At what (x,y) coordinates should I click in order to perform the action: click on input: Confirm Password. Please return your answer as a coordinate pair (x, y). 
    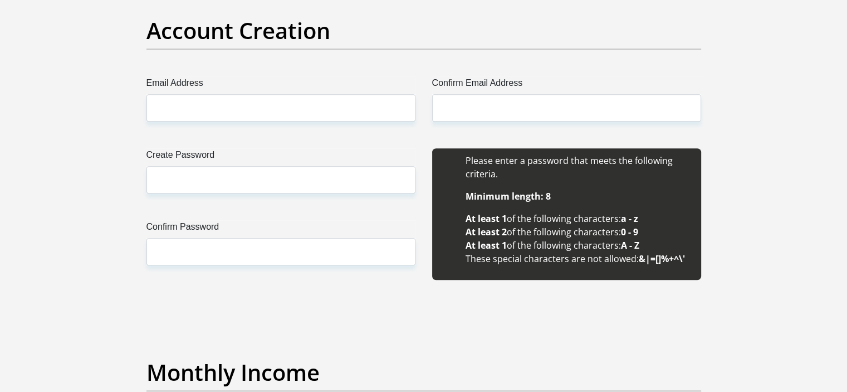
    Looking at the image, I should click on (281, 251).